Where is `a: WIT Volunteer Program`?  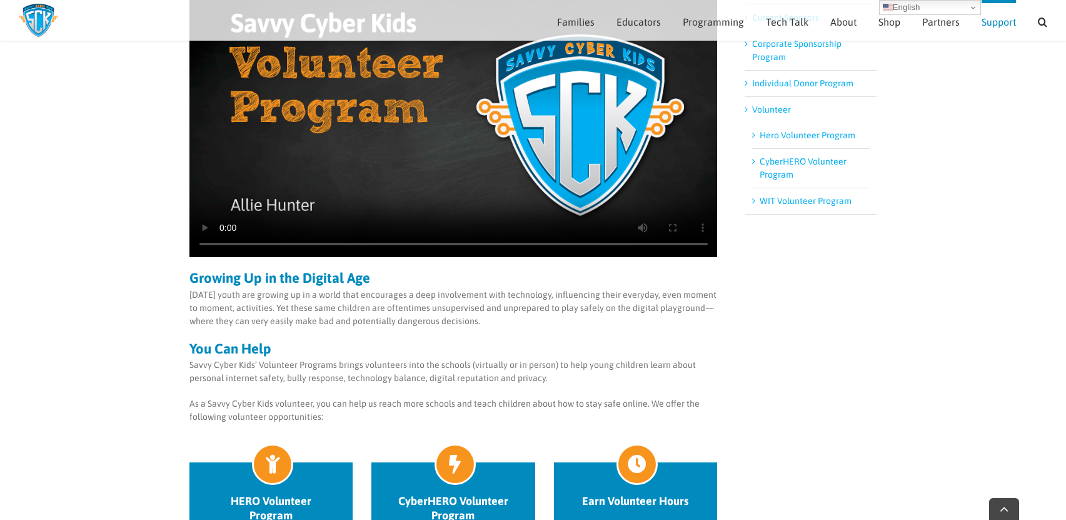
a: WIT Volunteer Program is located at coordinates (805, 201).